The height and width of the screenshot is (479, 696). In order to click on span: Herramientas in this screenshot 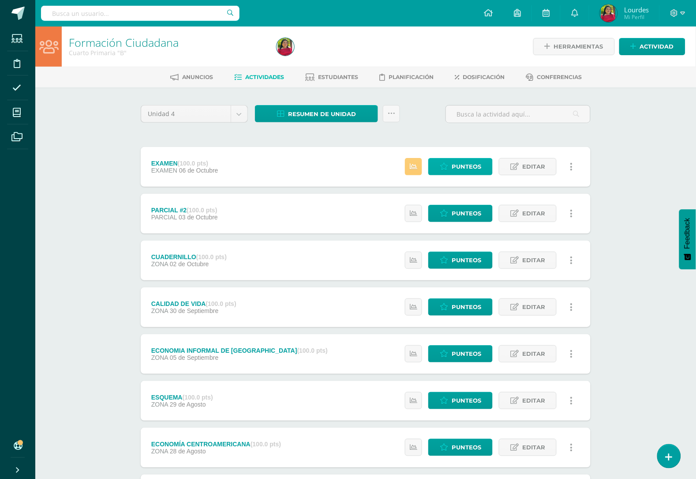, I will do `click(579, 46)`.